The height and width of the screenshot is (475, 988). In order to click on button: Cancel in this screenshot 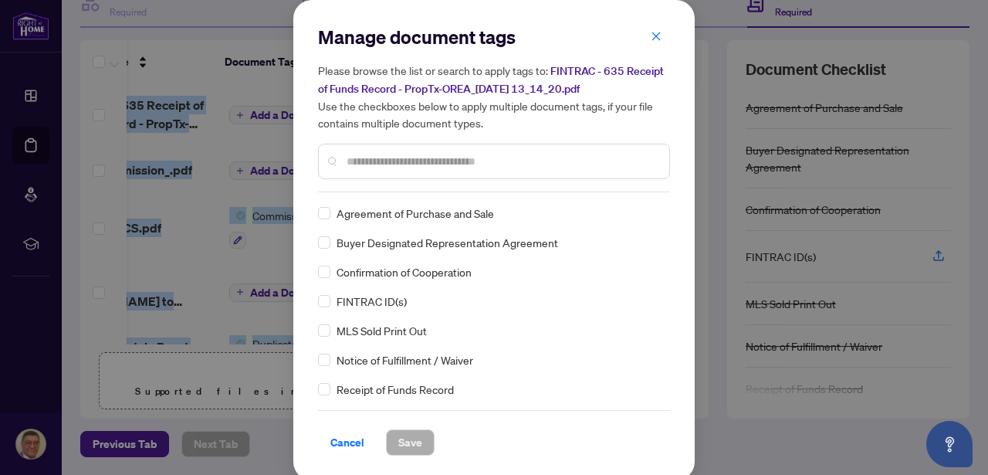, I will do `click(347, 442)`.